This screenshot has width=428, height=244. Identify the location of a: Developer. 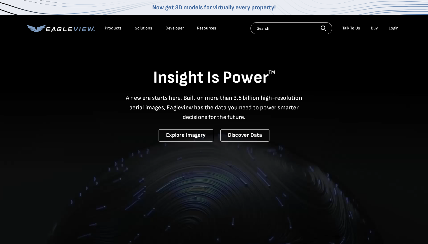
(174, 28).